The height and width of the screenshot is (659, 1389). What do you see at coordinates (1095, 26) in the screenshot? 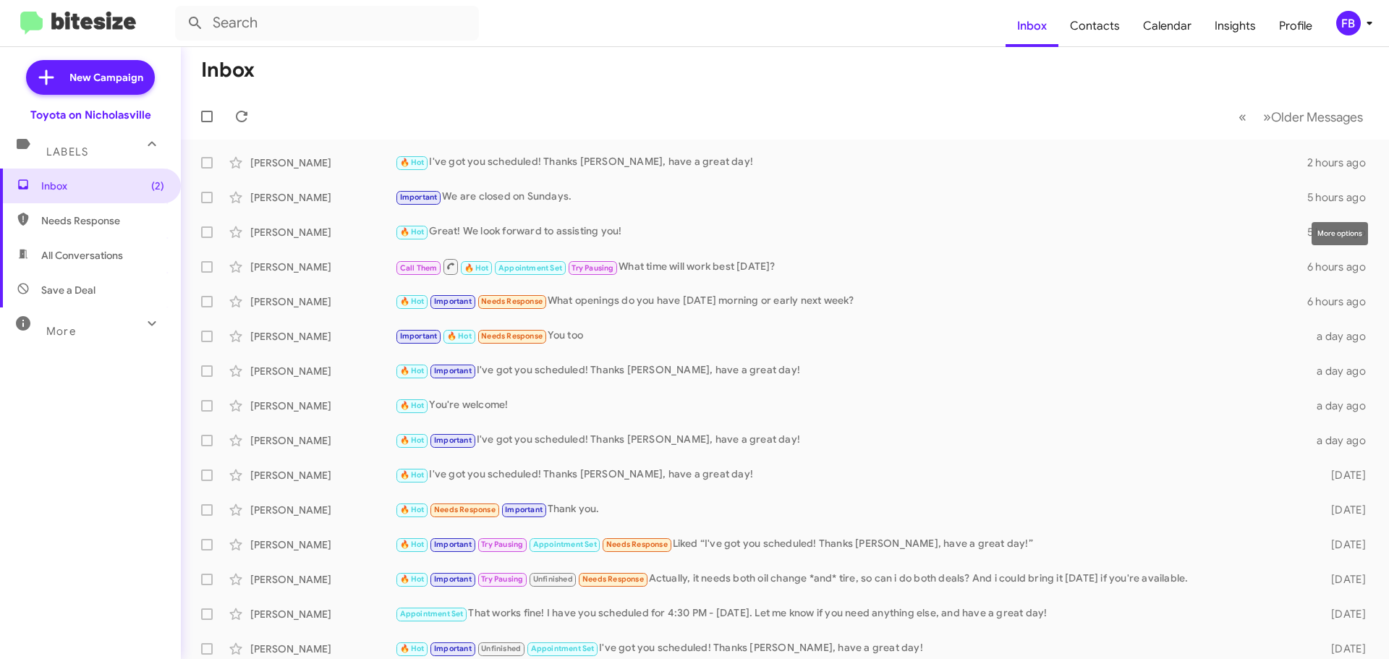
I see `a: Contacts` at bounding box center [1095, 26].